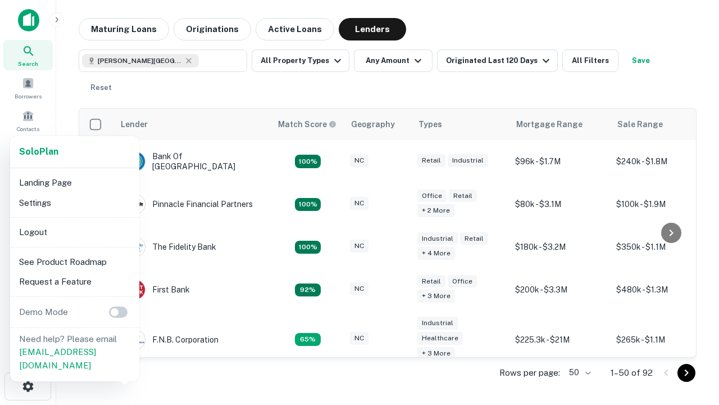 This screenshot has height=405, width=719. What do you see at coordinates (39, 152) in the screenshot?
I see `a: SoloPlan` at bounding box center [39, 152].